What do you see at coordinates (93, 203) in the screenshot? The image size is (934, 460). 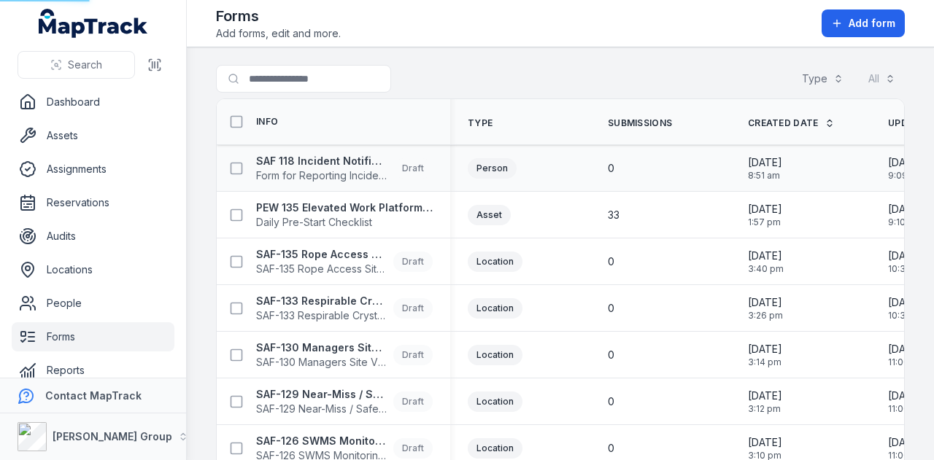 I see `a: Reservations` at bounding box center [93, 203].